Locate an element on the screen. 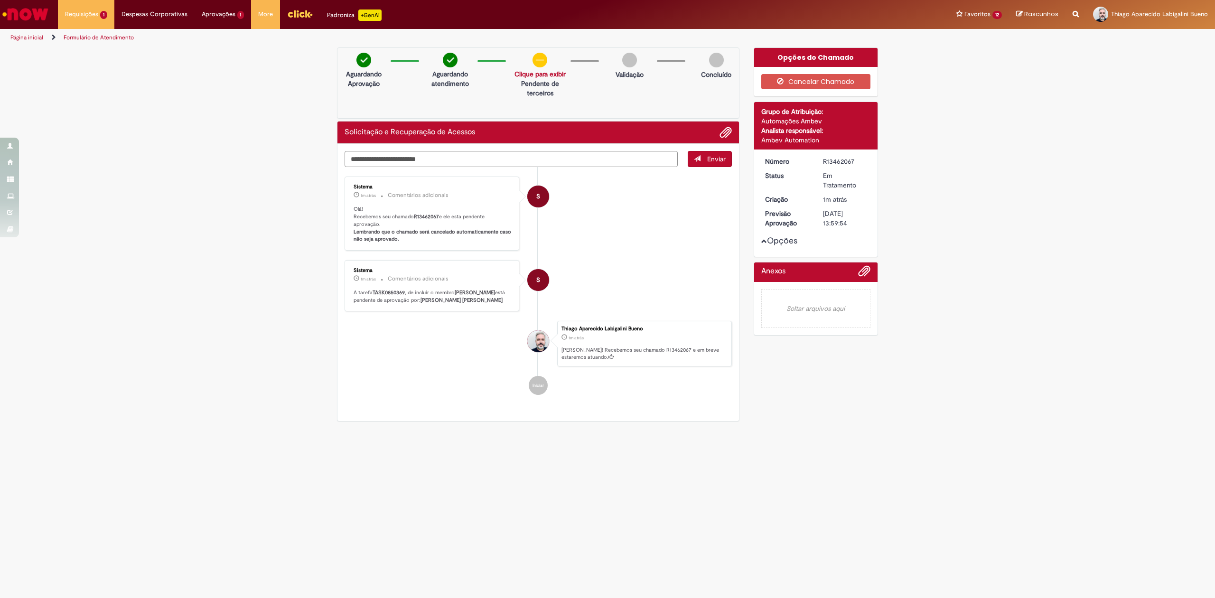 This screenshot has height=598, width=1215. h2: Solicitação e Recuperação de Acessos Histórico de tíquete is located at coordinates (410, 132).